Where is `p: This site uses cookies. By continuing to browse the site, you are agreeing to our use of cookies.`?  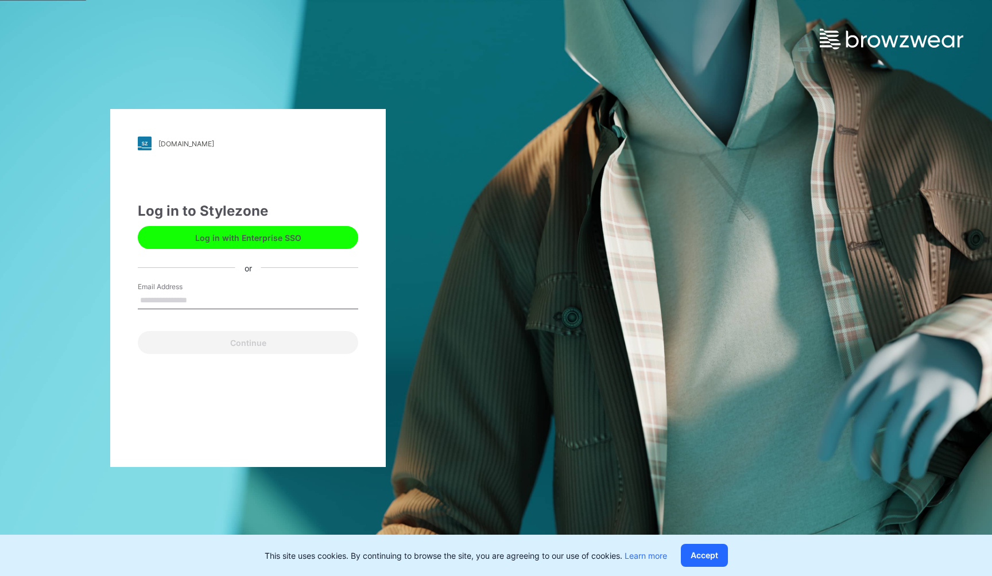 p: This site uses cookies. By continuing to browse the site, you are agreeing to our use of cookies. is located at coordinates (466, 556).